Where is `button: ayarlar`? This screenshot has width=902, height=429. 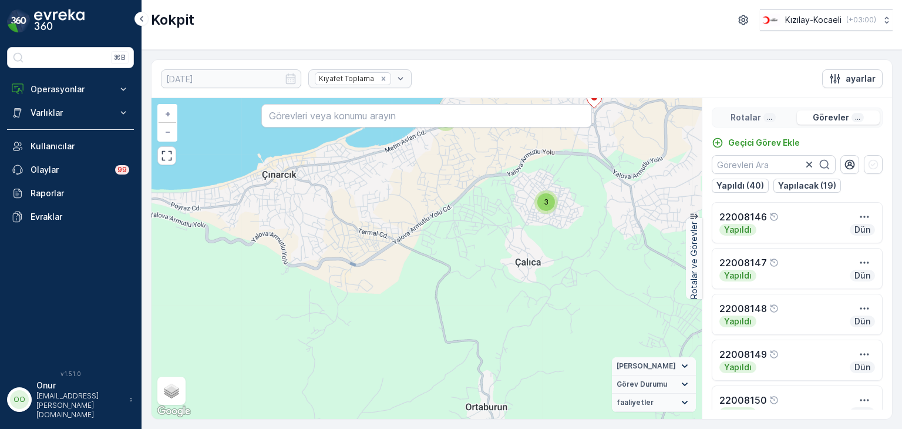 button: ayarlar is located at coordinates (852, 79).